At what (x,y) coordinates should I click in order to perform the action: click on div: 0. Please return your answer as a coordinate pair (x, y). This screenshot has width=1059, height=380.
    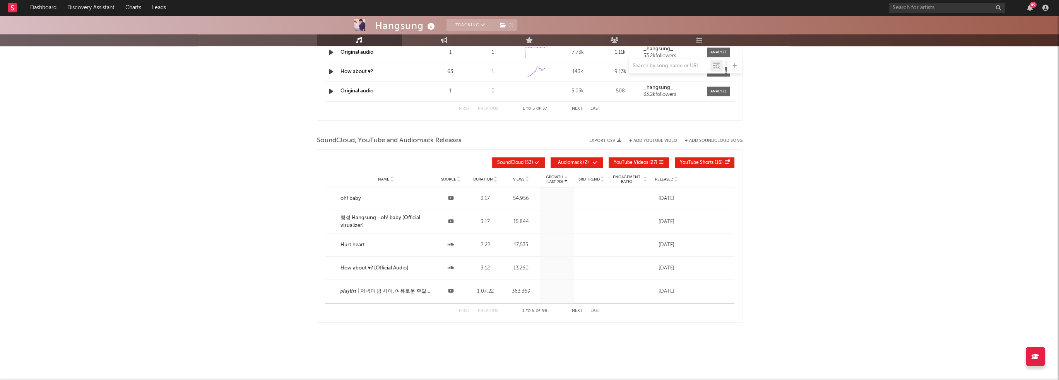
    Looking at the image, I should click on (493, 91).